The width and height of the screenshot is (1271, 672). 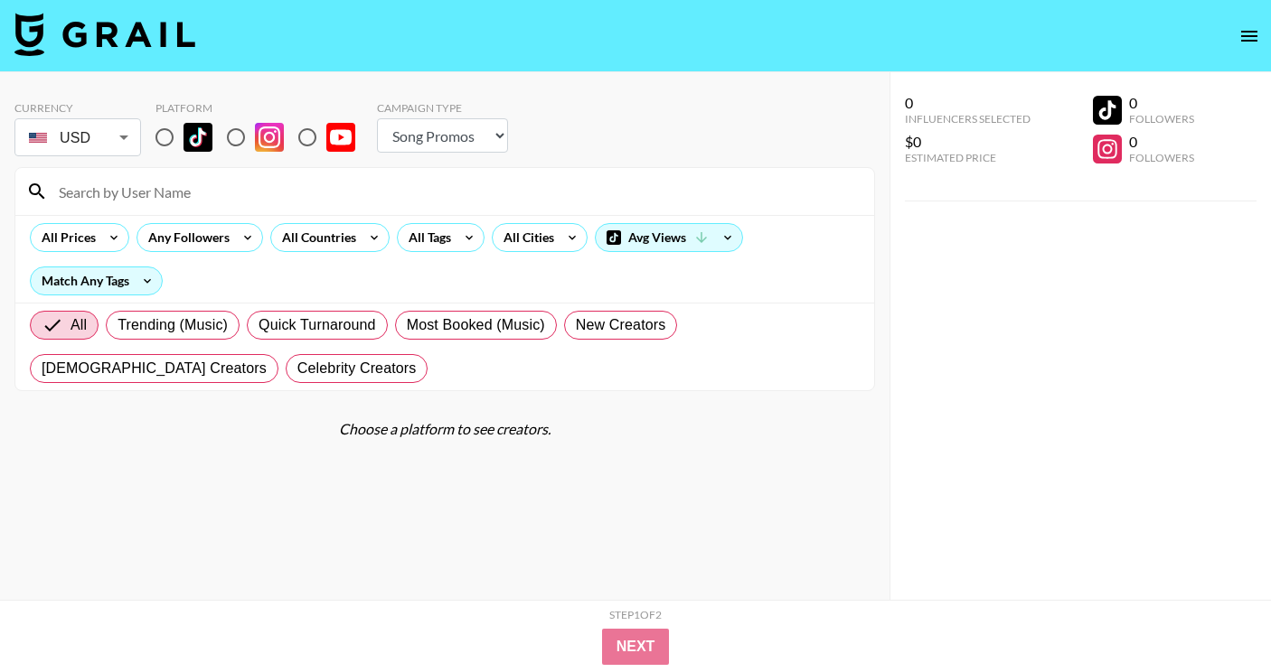 What do you see at coordinates (79, 325) in the screenshot?
I see `span: All` at bounding box center [79, 325].